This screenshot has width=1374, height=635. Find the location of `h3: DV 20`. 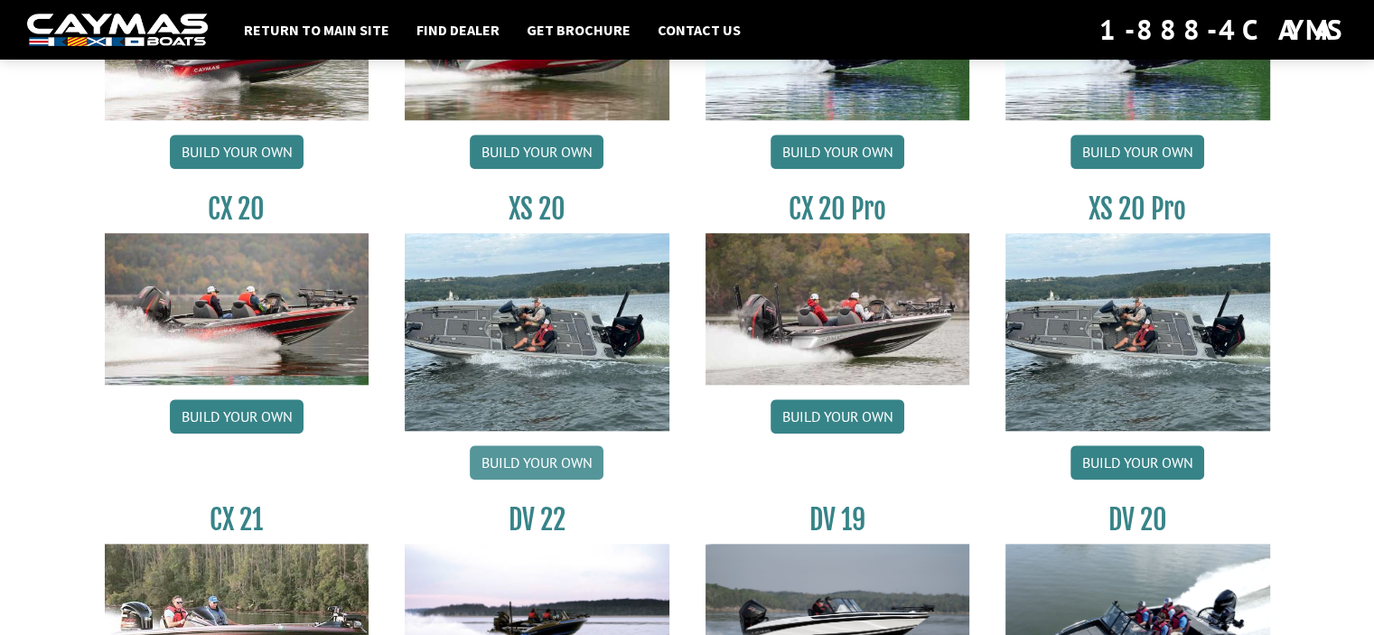

h3: DV 20 is located at coordinates (1138, 520).